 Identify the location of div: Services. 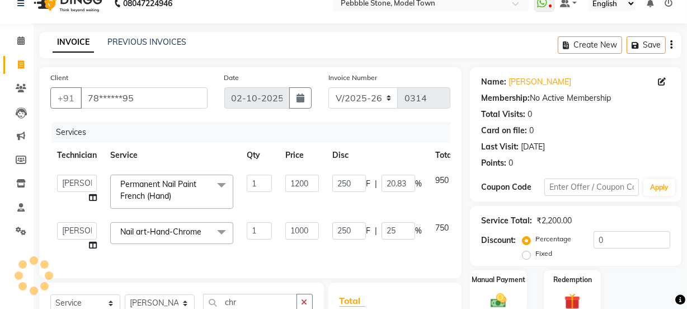
(255, 132).